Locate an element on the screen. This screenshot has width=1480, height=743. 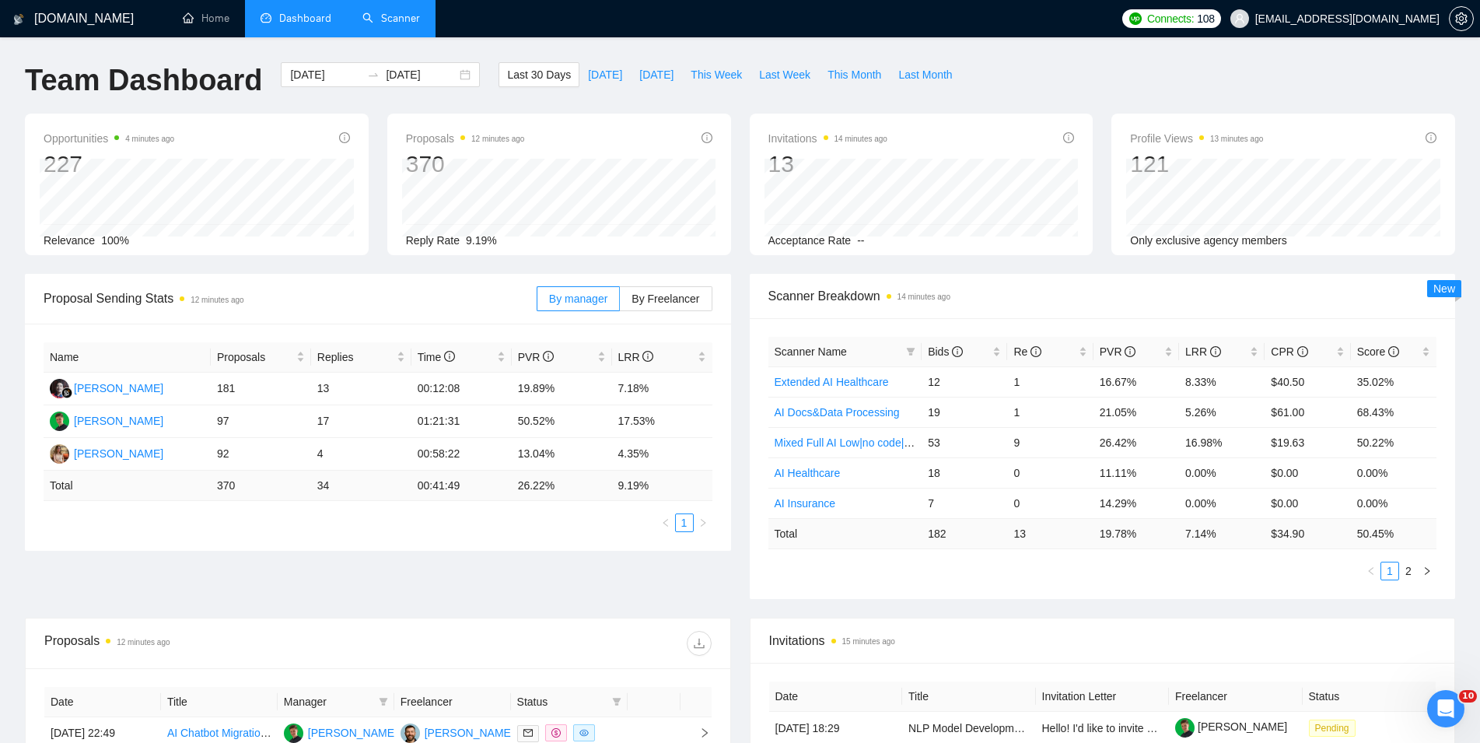
li: 2 is located at coordinates (1409, 571).